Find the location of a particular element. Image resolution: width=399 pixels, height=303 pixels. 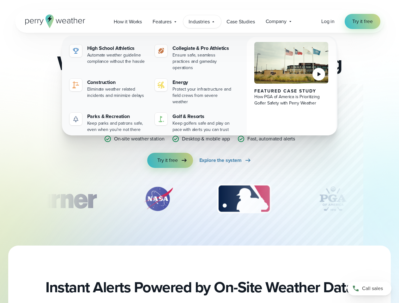

div: Protect your infrastructure and field crews from severe weather is located at coordinates (202, 96).